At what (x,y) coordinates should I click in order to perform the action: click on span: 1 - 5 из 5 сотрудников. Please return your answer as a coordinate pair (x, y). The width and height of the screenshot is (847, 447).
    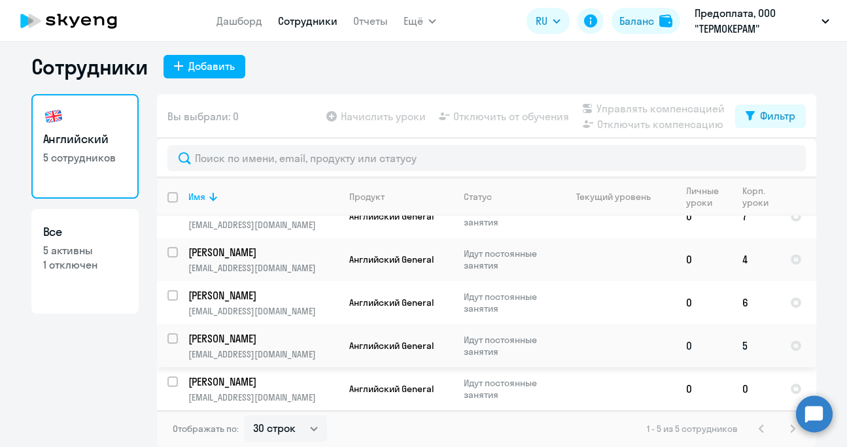
    Looking at the image, I should click on (692, 429).